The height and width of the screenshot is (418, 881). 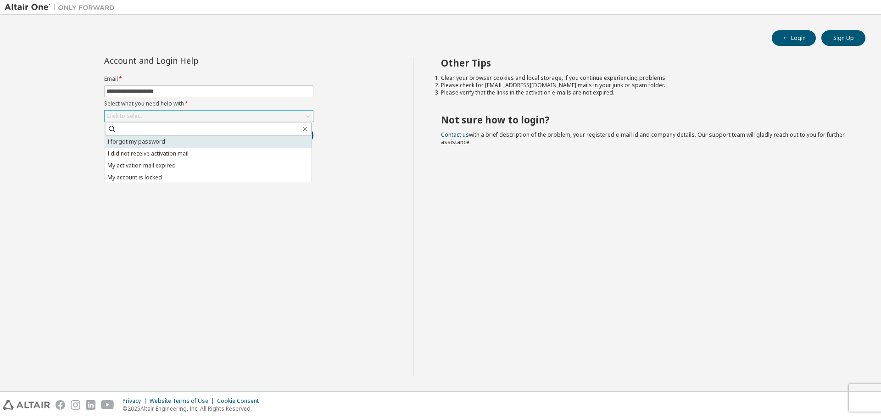 I want to click on div: Website Terms of Use, so click(x=183, y=401).